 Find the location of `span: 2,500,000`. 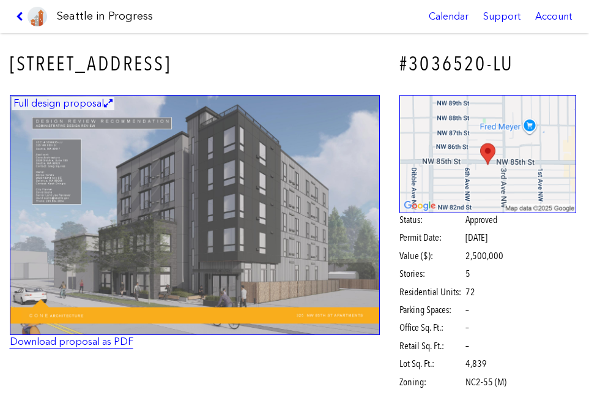

span: 2,500,000 is located at coordinates (485, 256).